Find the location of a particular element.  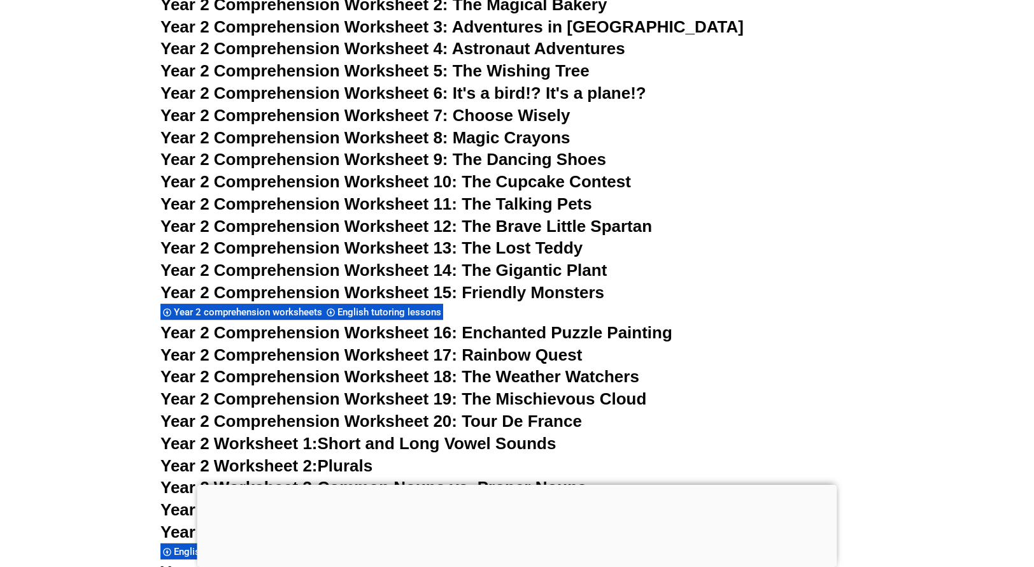

span: Year 2 Comprehension Worksheet 9: The Dancing Shoes is located at coordinates (383, 159).